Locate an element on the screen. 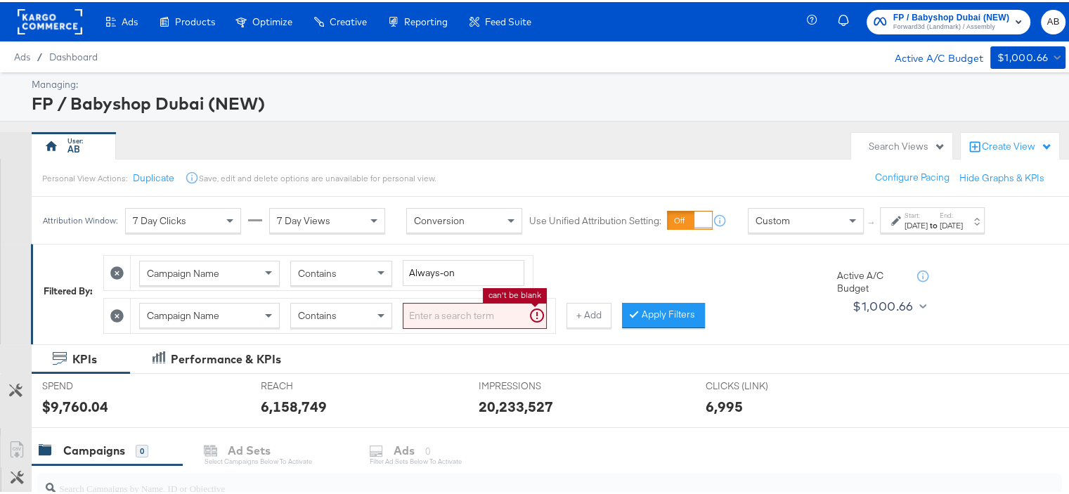 Image resolution: width=1069 pixels, height=494 pixels. span: IMPRESSIONS is located at coordinates (531, 384).